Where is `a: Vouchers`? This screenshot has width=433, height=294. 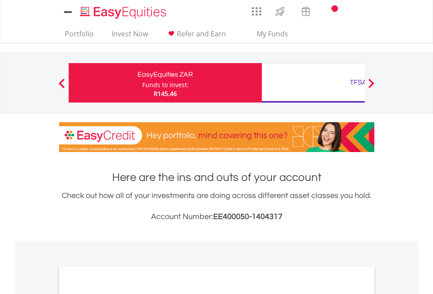
a: Vouchers is located at coordinates (306, 10).